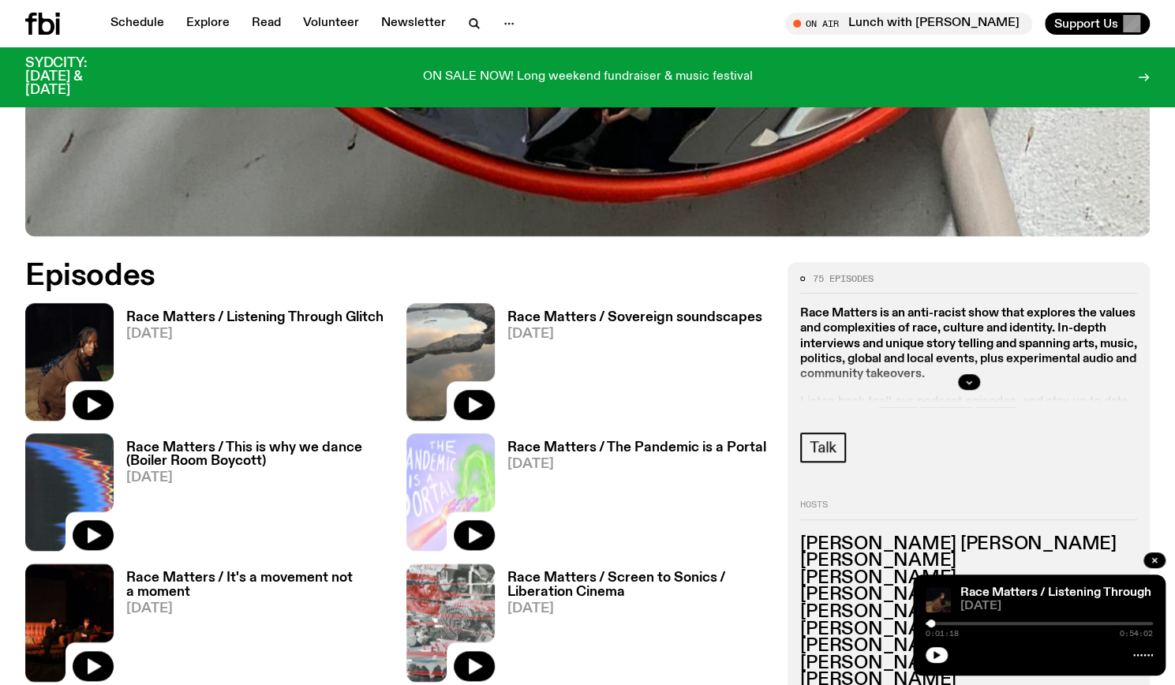 The height and width of the screenshot is (685, 1175). What do you see at coordinates (208, 24) in the screenshot?
I see `a: Explore` at bounding box center [208, 24].